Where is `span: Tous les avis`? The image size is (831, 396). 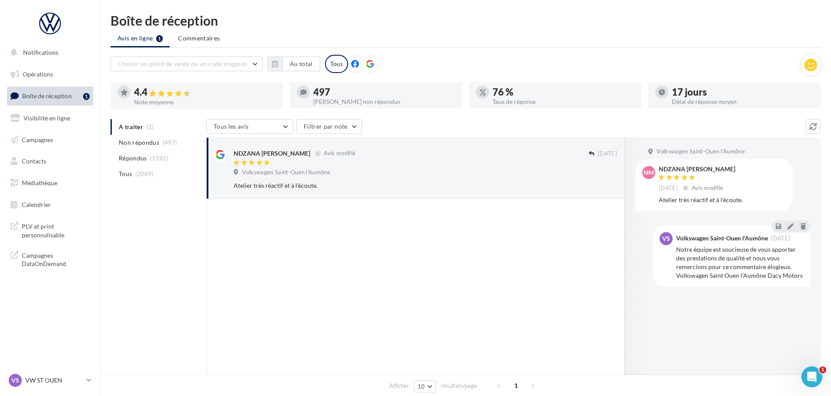 span: Tous les avis is located at coordinates (231, 126).